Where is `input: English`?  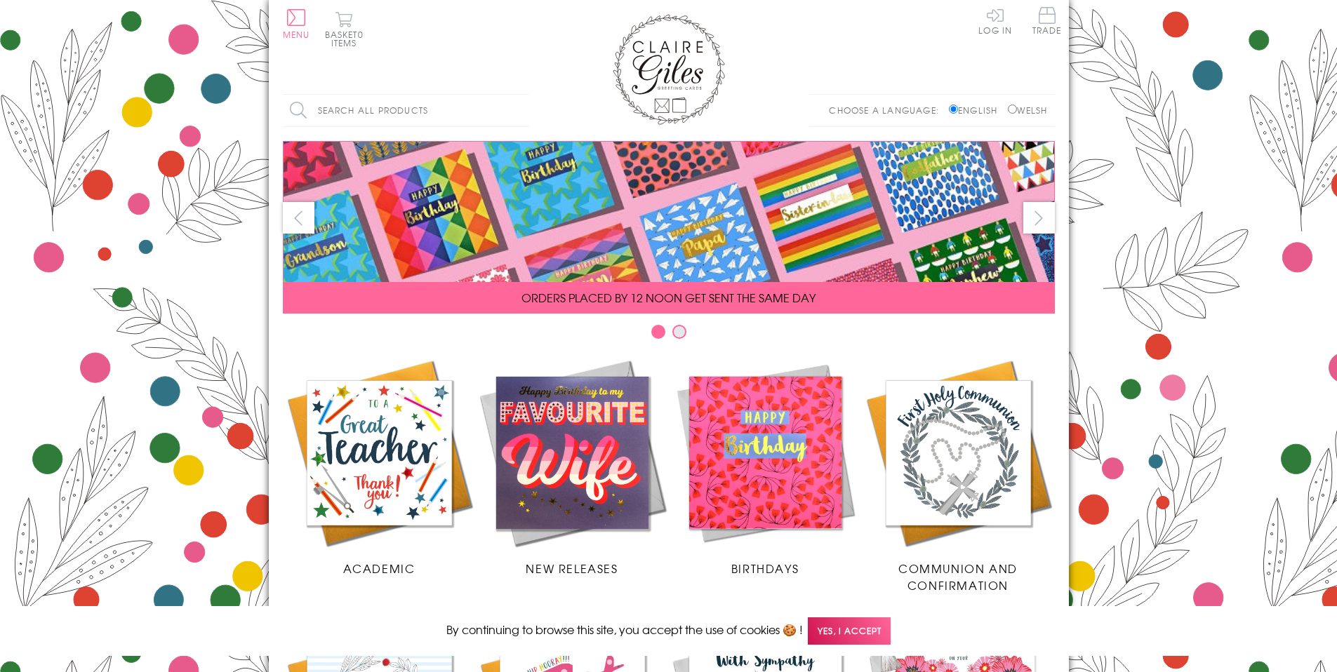 input: English is located at coordinates (953, 109).